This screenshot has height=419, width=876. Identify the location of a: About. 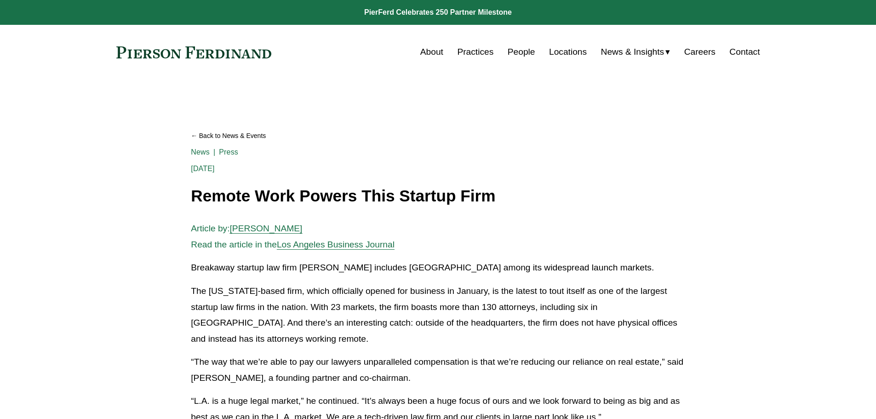
(432, 52).